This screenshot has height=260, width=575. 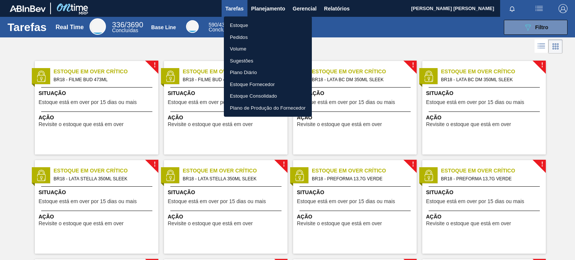 What do you see at coordinates (268, 61) in the screenshot?
I see `li: Sugestões` at bounding box center [268, 61].